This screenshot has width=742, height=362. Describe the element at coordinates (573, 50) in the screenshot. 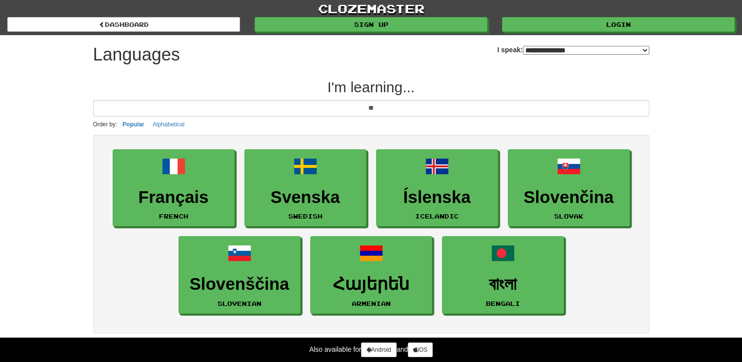

I see `label: I speak:` at that location.